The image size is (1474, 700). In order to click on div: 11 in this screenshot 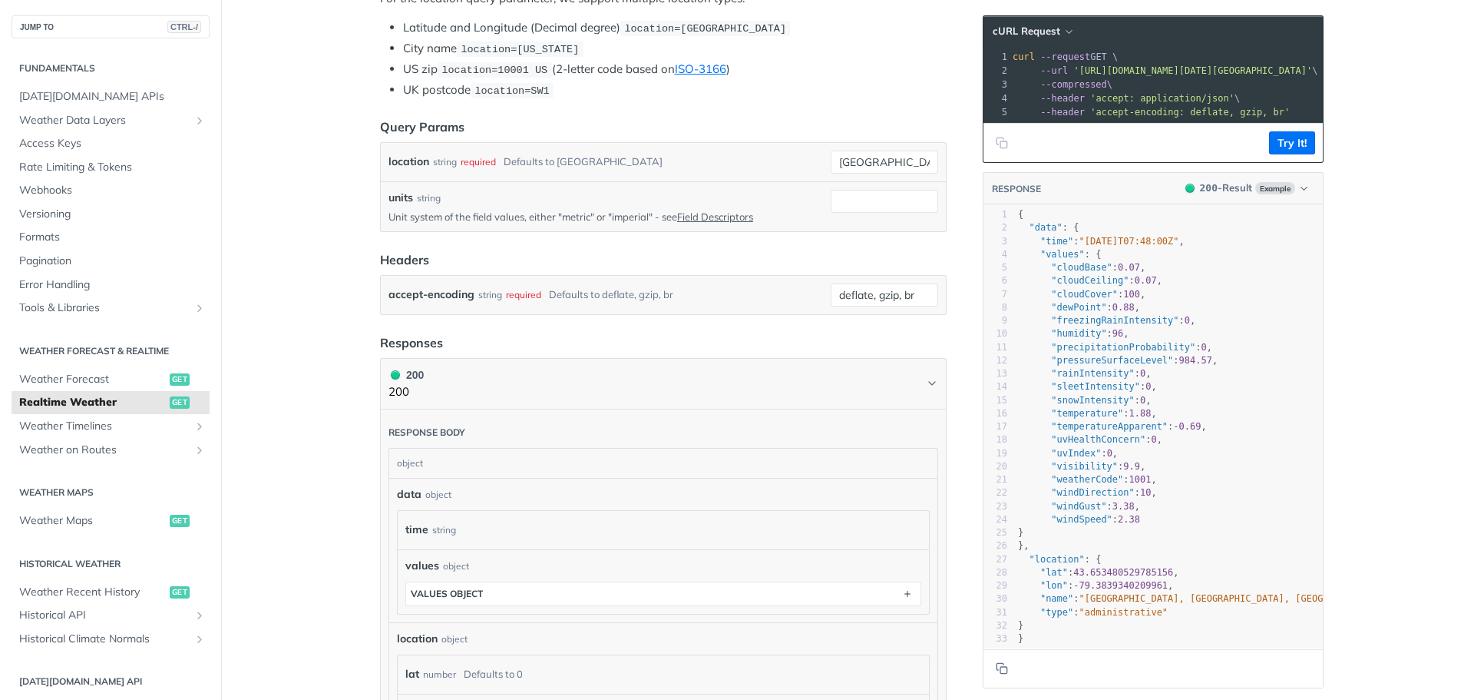, I will do `click(995, 347)`.